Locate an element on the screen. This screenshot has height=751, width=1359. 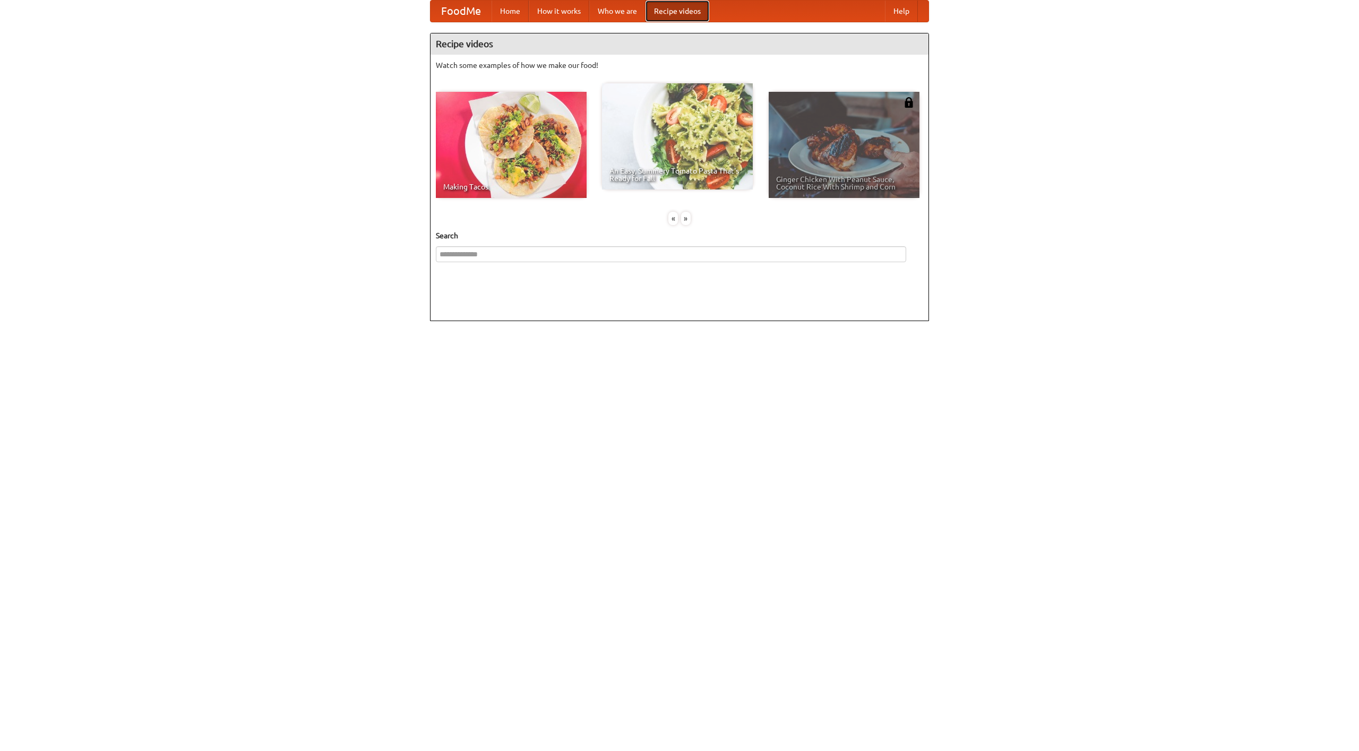
img: 483408.png is located at coordinates (909, 102).